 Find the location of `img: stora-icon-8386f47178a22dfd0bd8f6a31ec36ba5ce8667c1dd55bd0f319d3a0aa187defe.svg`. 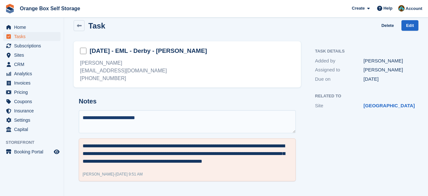

img: stora-icon-8386f47178a22dfd0bd8f6a31ec36ba5ce8667c1dd55bd0f319d3a0aa187defe.svg is located at coordinates (10, 9).